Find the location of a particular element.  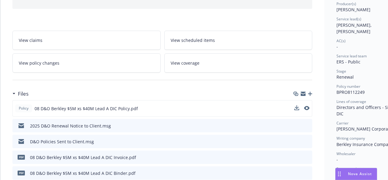

span: Wholesaler is located at coordinates (346, 153).